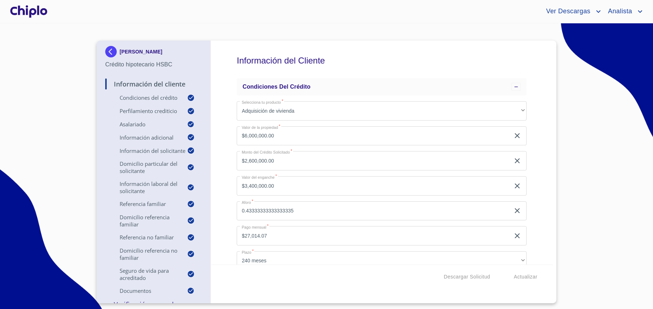 The height and width of the screenshot is (309, 653). I want to click on button: Actualizar, so click(526, 277).